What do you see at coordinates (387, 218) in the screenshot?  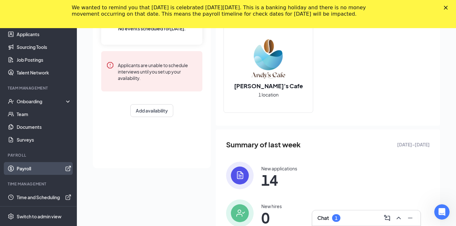 I see `button: ComposeMessage` at bounding box center [387, 218].